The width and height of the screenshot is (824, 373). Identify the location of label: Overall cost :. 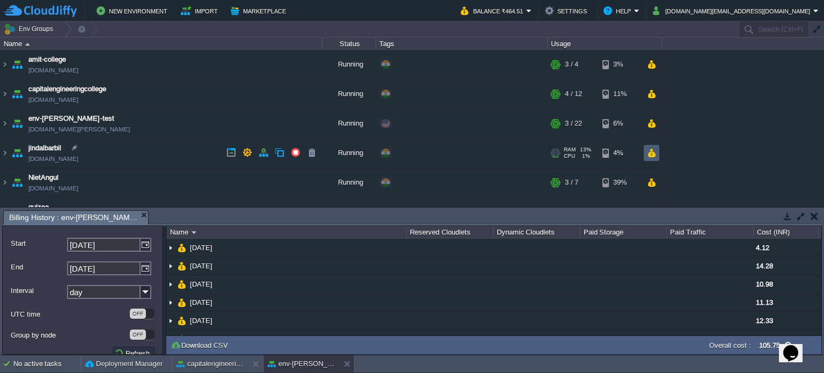
(730, 345).